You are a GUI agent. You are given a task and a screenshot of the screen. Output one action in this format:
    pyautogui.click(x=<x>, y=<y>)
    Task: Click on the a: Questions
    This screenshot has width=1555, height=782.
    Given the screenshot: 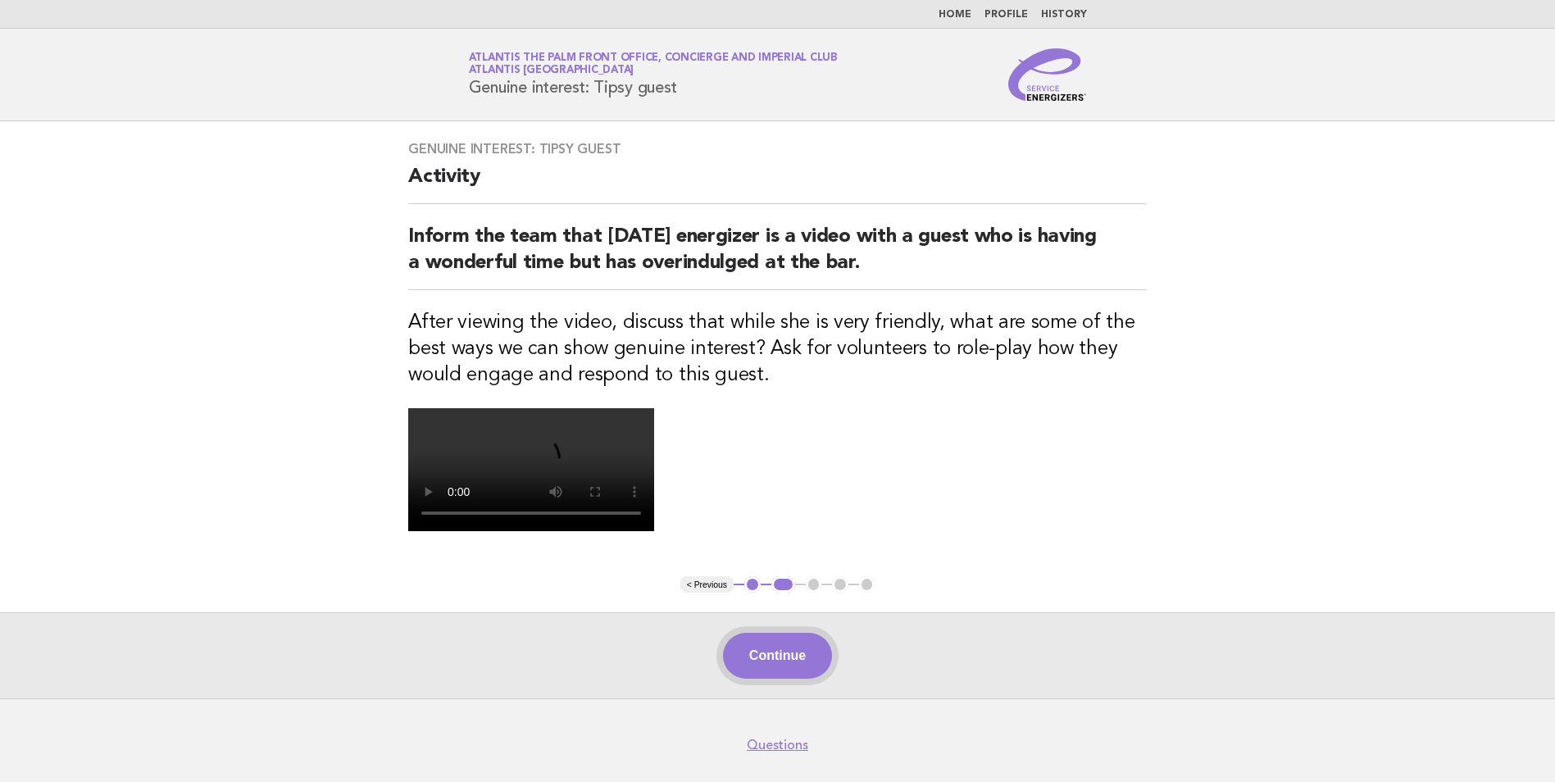 What is the action you would take?
    pyautogui.click(x=777, y=745)
    